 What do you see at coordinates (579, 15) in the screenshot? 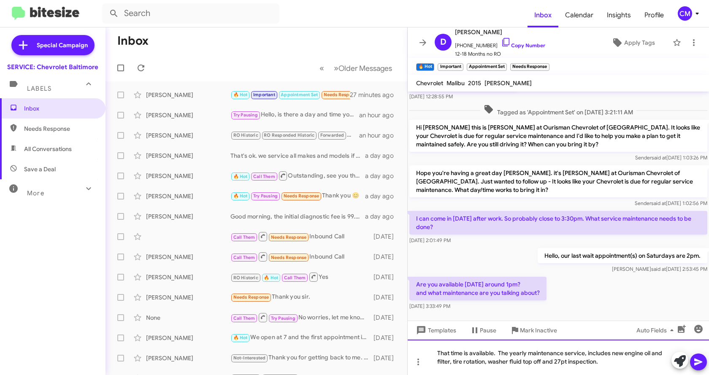
I see `a: Calendar` at bounding box center [579, 15].